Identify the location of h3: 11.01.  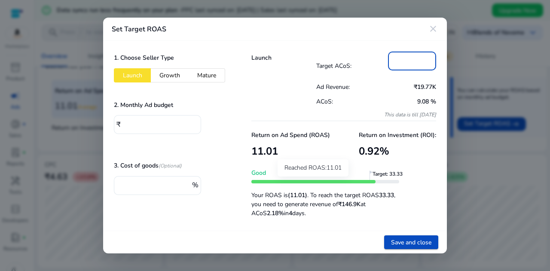
(291, 151).